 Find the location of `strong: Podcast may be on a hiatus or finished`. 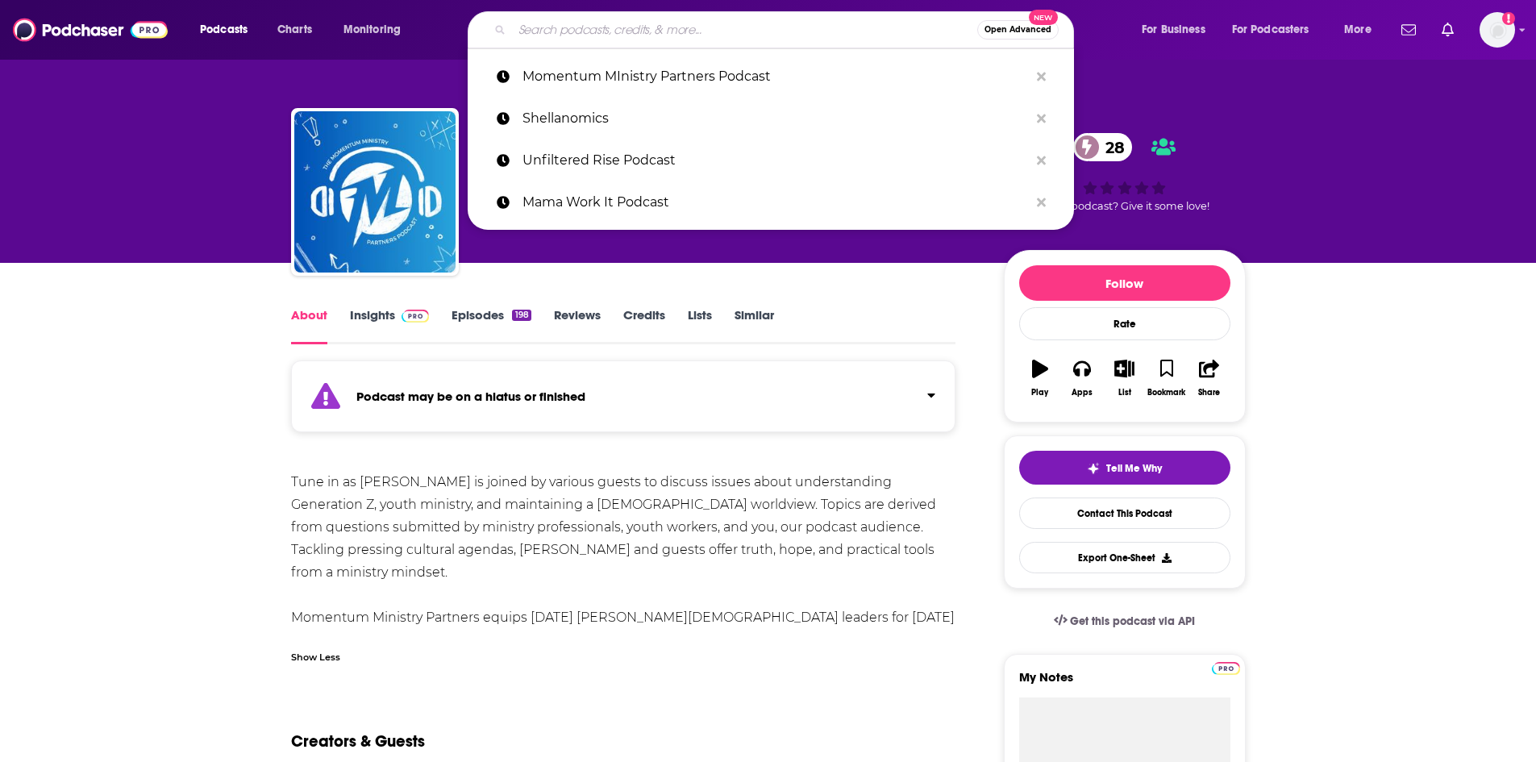

strong: Podcast may be on a hiatus or finished is located at coordinates (471, 396).